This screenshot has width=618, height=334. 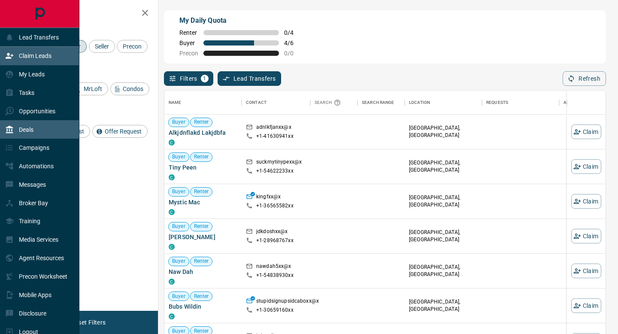 I want to click on div: Offer Request, so click(x=120, y=131).